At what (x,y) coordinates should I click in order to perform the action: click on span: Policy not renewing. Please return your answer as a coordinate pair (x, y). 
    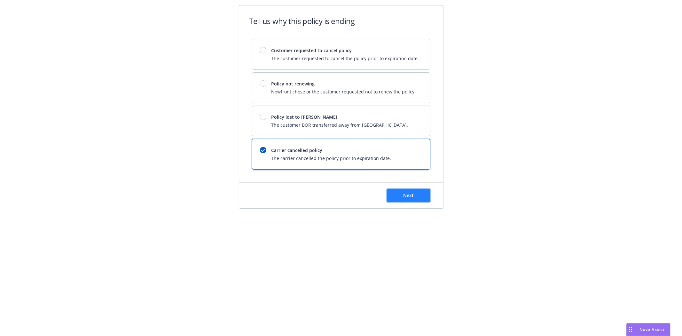
    Looking at the image, I should click on (343, 83).